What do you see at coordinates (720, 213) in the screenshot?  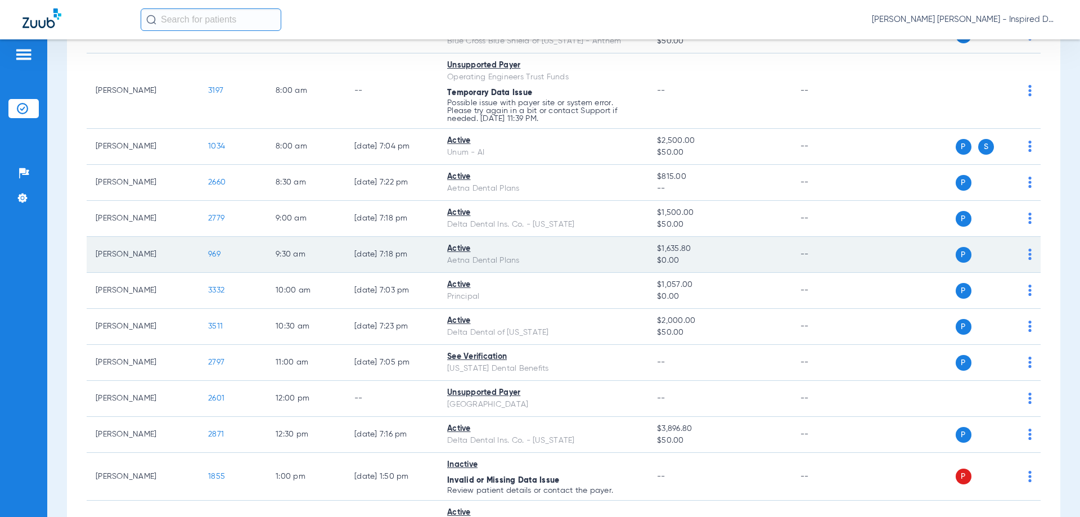 I see `span: $1,500.00` at bounding box center [720, 213].